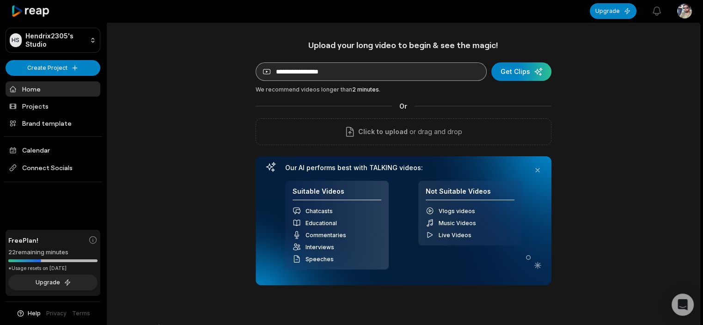 This screenshot has width=703, height=325. What do you see at coordinates (403, 45) in the screenshot?
I see `h1: Upload your long video to begin & see the magic!` at bounding box center [403, 45].